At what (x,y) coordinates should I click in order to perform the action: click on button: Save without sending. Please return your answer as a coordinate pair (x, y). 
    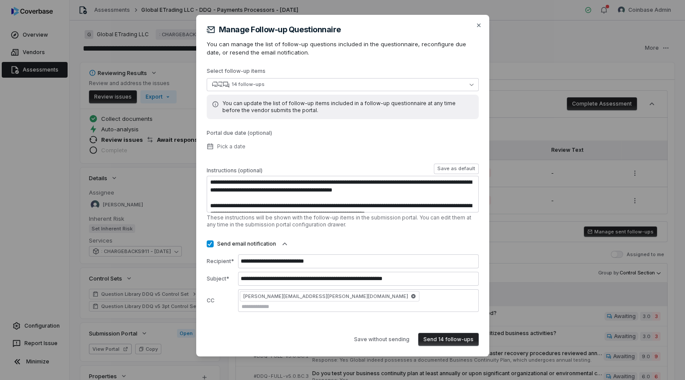
    Looking at the image, I should click on (381, 339).